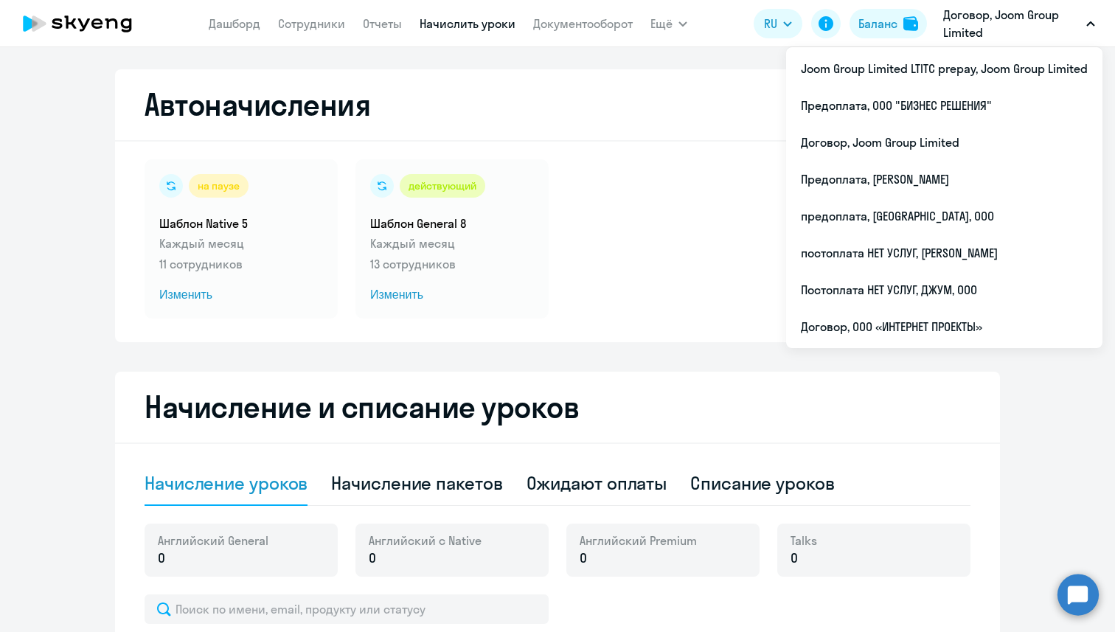 This screenshot has width=1115, height=632. What do you see at coordinates (425, 541) in the screenshot?
I see `span: Английский с Native` at bounding box center [425, 541].